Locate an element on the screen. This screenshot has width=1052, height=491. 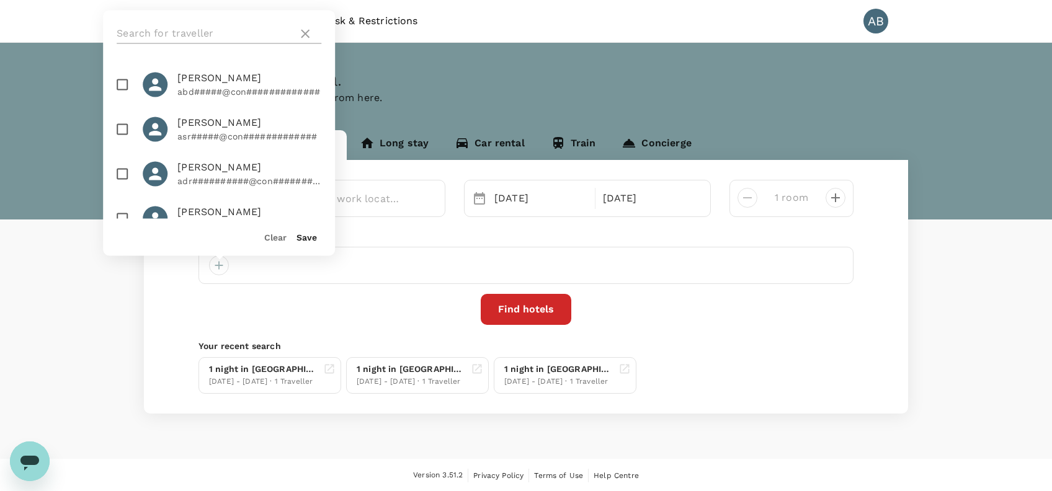
span: Terms of Use is located at coordinates (559, 476).